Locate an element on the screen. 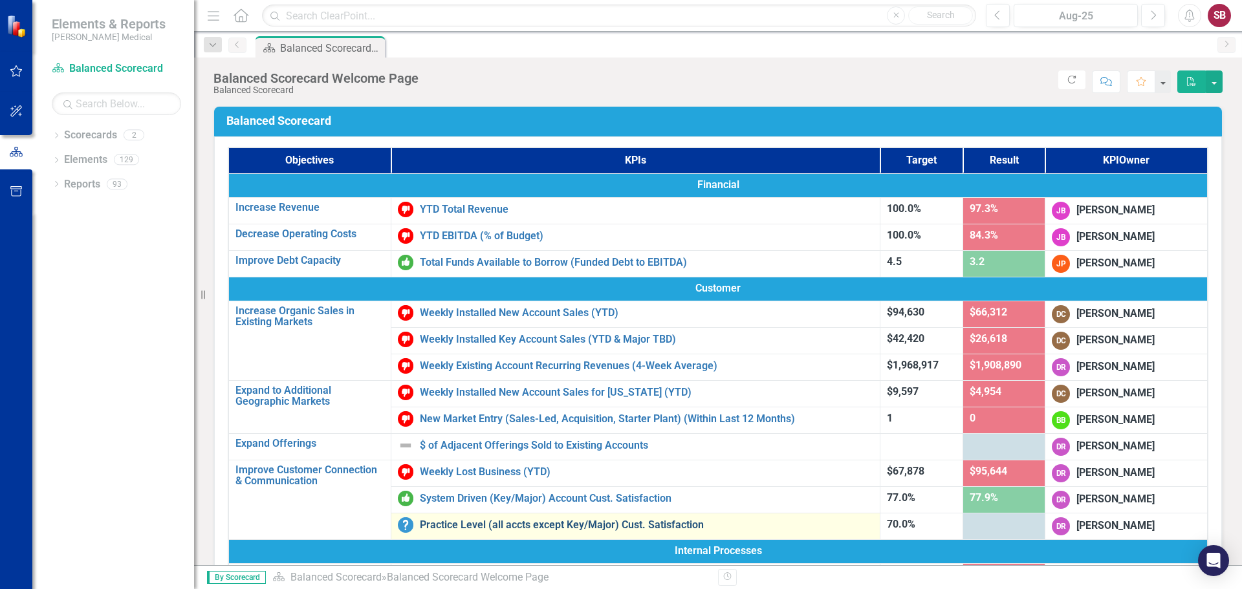 This screenshot has height=589, width=1242. span: Elements & Reports is located at coordinates (109, 24).